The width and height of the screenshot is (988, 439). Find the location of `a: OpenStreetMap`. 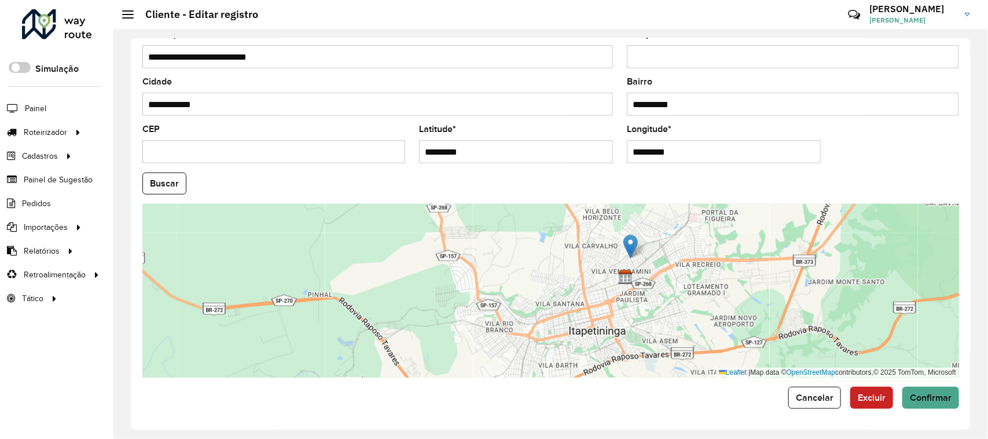

a: OpenStreetMap is located at coordinates (811, 372).